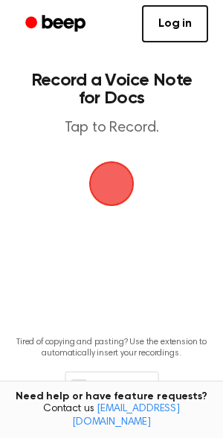  Describe the element at coordinates (175, 24) in the screenshot. I see `a: Log in` at that location.